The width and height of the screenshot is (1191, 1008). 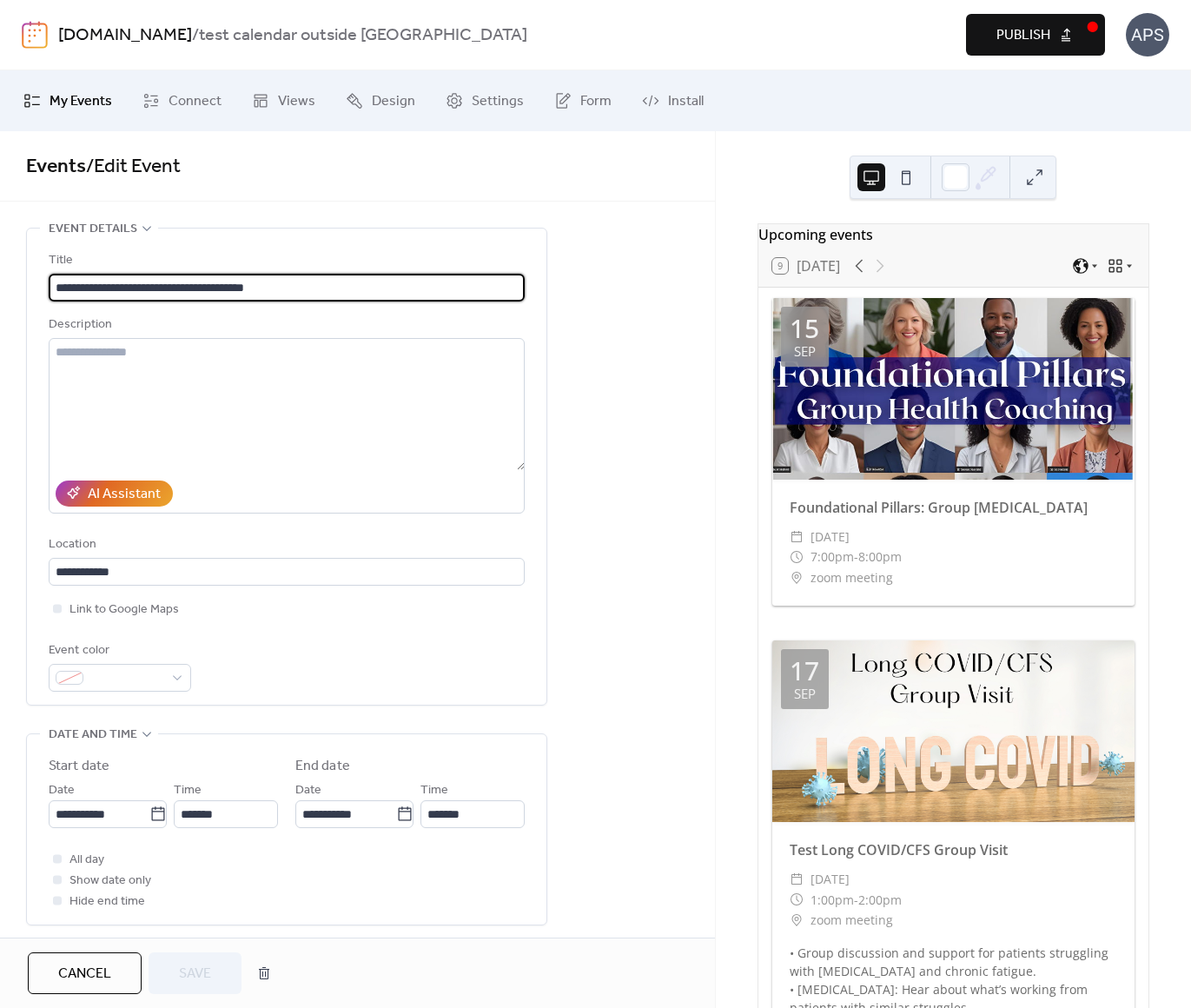 What do you see at coordinates (1148, 34) in the screenshot?
I see `div: APS` at bounding box center [1148, 34].